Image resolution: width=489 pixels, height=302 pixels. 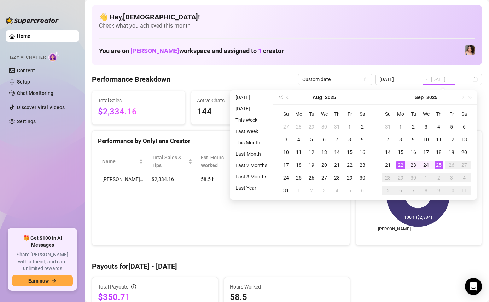 I want to click on li: This Month, so click(x=252, y=143).